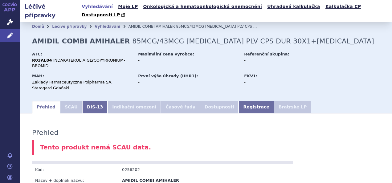 The height and width of the screenshot is (183, 392). I want to click on a: Přehled, so click(46, 107).